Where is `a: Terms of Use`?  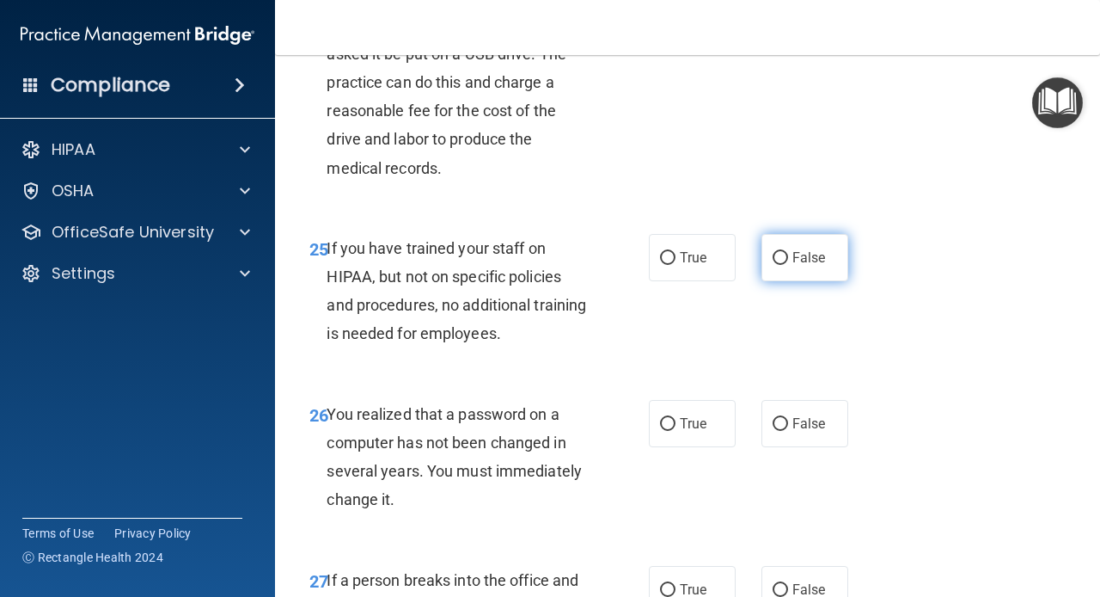
a: Terms of Use is located at coordinates (58, 533).